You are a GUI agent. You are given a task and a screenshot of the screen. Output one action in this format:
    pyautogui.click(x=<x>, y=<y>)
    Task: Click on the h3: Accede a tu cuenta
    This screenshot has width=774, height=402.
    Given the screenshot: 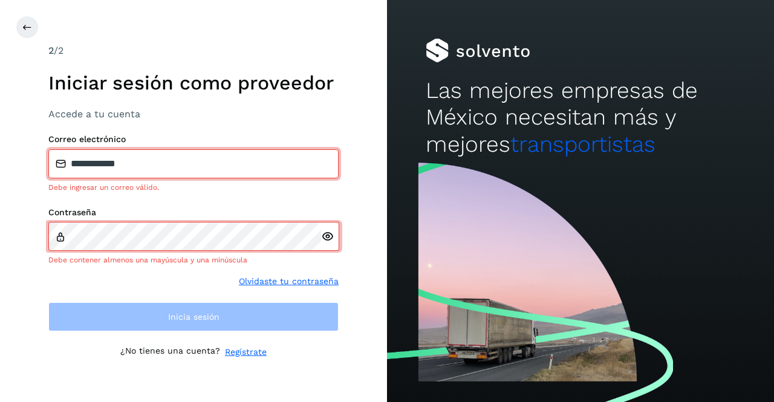 What is the action you would take?
    pyautogui.click(x=194, y=114)
    